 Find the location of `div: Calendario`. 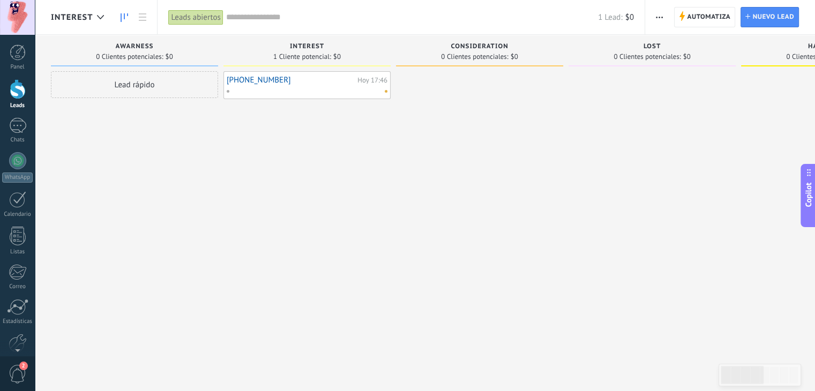

div: Calendario is located at coordinates (18, 214).